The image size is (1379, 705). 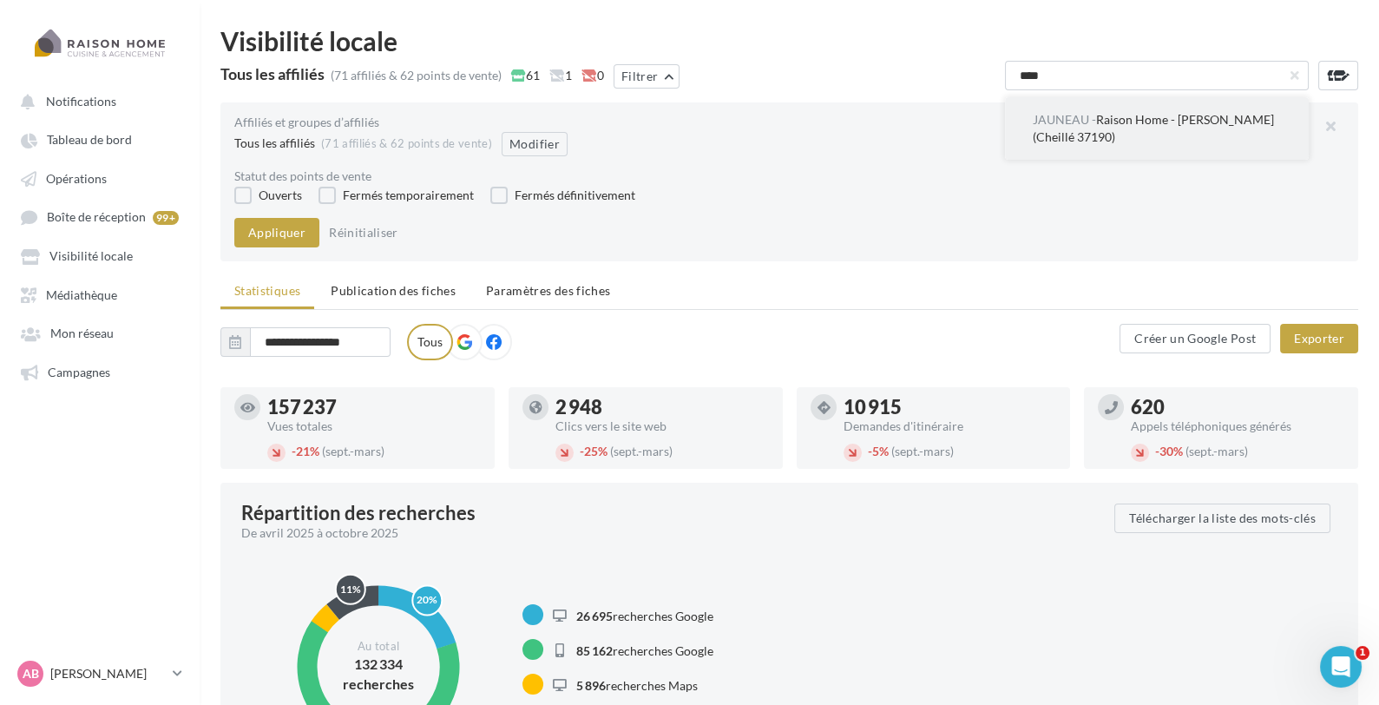 I want to click on button: Exporter, so click(x=1319, y=338).